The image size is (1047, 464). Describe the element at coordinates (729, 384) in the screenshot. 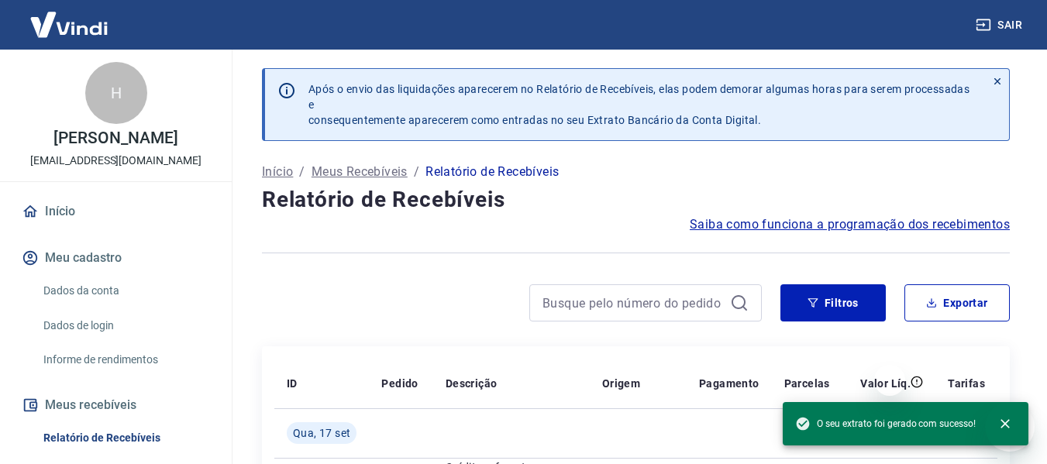

I see `p: Pagamento` at that location.